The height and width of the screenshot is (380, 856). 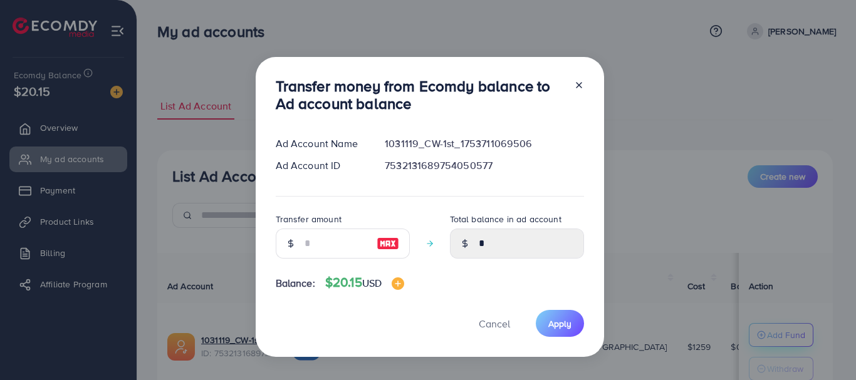 What do you see at coordinates (420, 95) in the screenshot?
I see `h3: Transfer money from Ecomdy balance to Ad account balance` at bounding box center [420, 95].